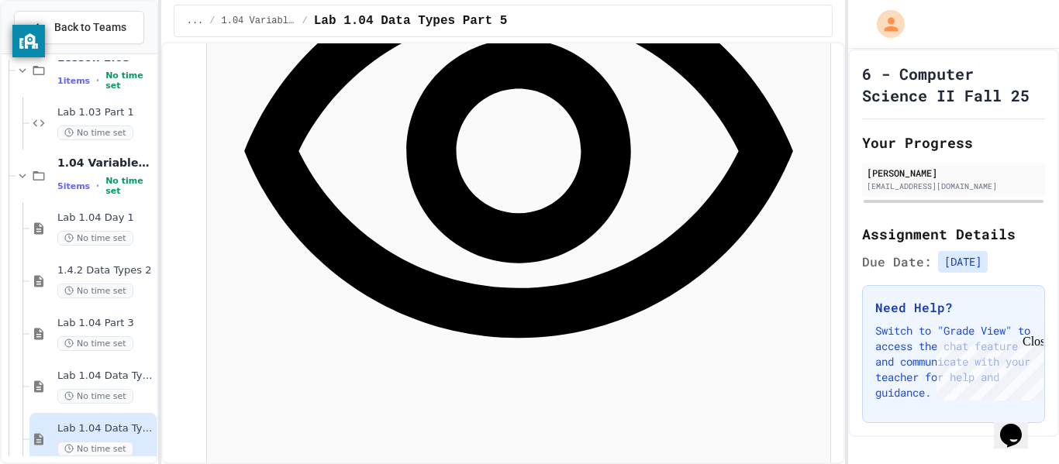  Describe the element at coordinates (105, 218) in the screenshot. I see `span: Lab 1.04 Day 1` at that location.